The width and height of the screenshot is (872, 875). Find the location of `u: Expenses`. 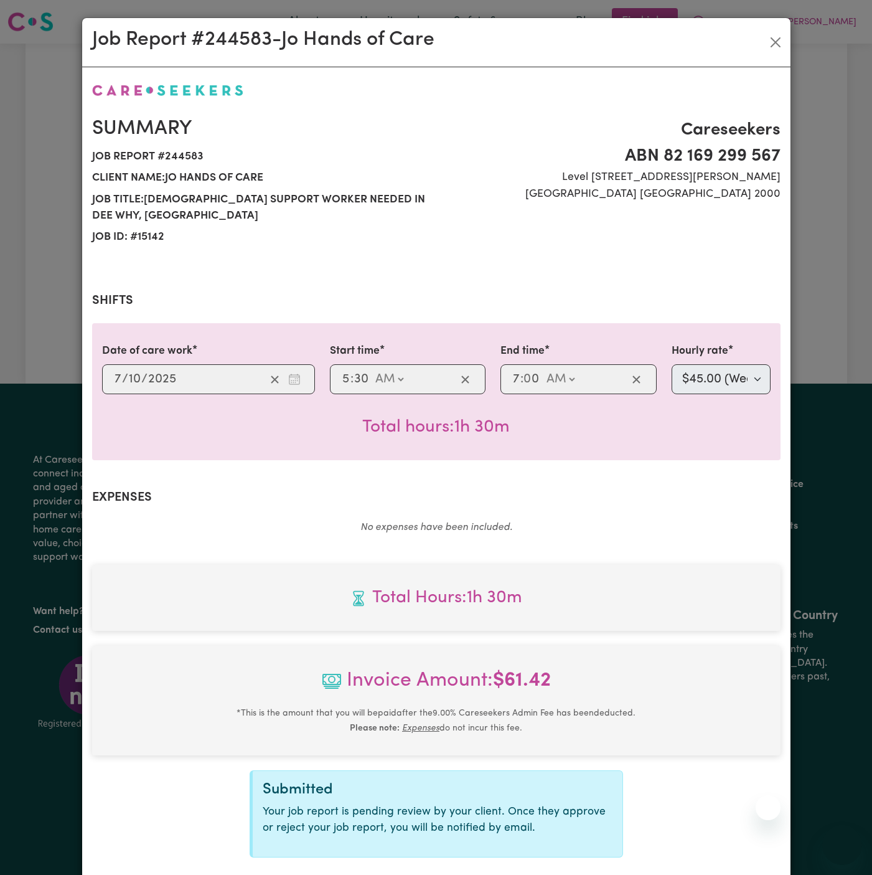

u: Expenses is located at coordinates (421, 728).